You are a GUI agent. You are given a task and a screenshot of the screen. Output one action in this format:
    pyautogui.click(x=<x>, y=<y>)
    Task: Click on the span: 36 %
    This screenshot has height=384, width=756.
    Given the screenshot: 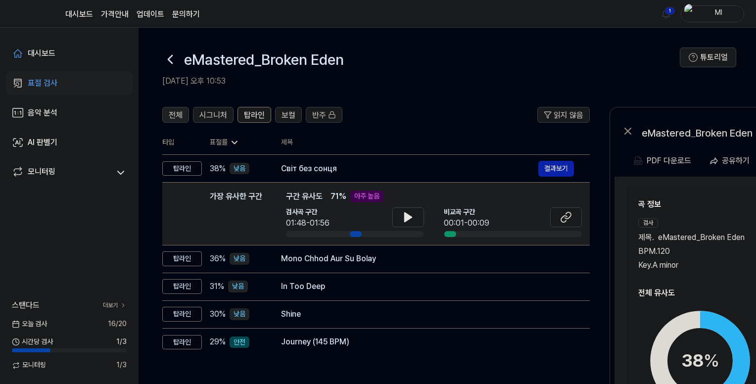 What is the action you would take?
    pyautogui.click(x=218, y=259)
    